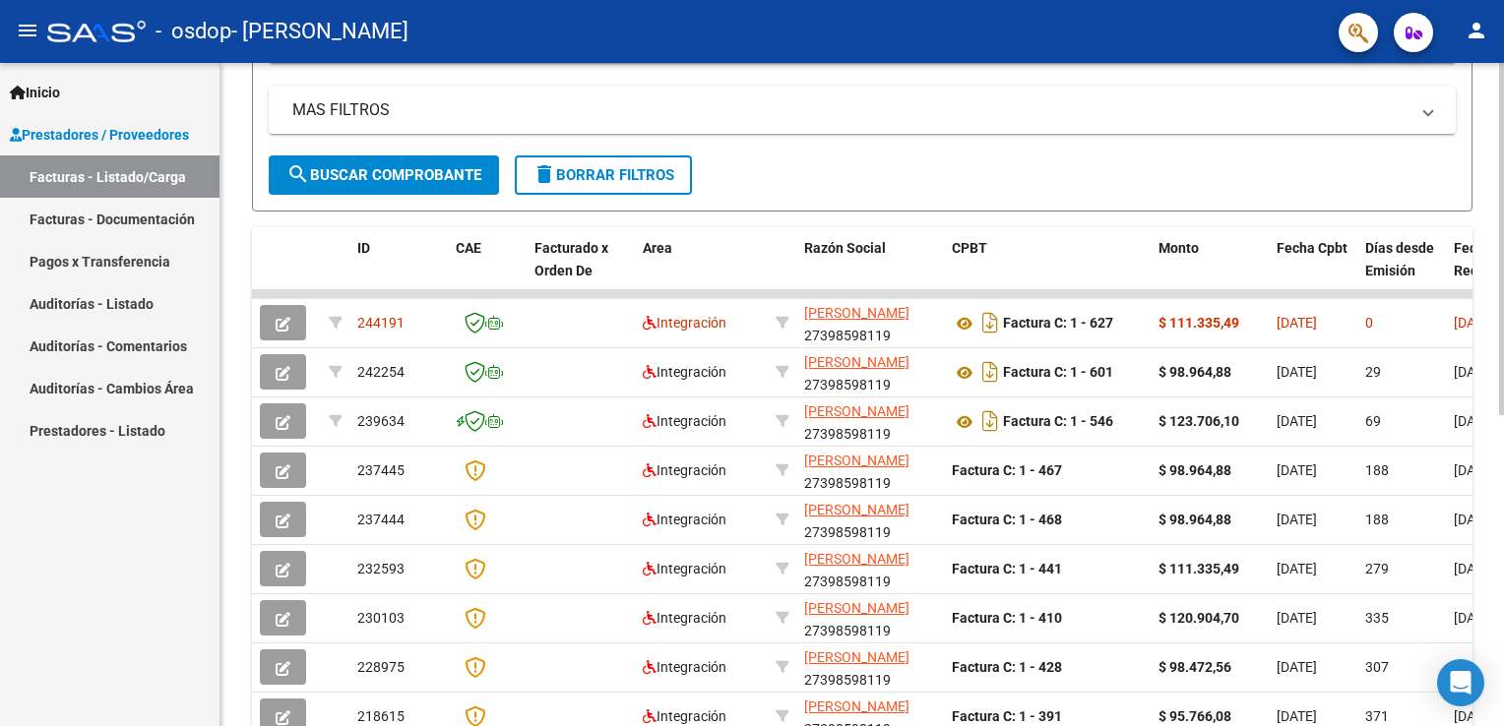  Describe the element at coordinates (1400, 259) in the screenshot. I see `span: Días desde Emisión` at that location.